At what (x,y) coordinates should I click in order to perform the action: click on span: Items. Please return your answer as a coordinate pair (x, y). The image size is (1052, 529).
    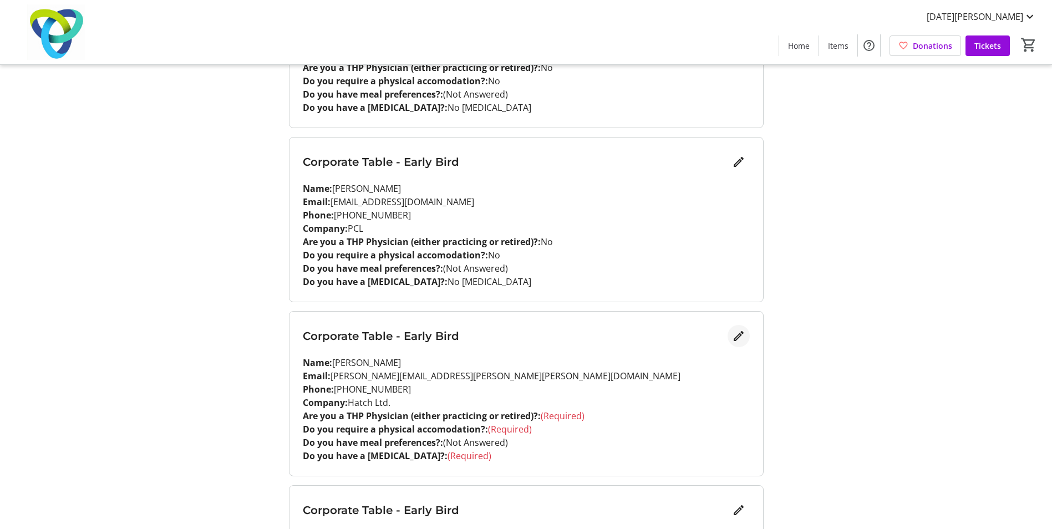
    Looking at the image, I should click on (838, 45).